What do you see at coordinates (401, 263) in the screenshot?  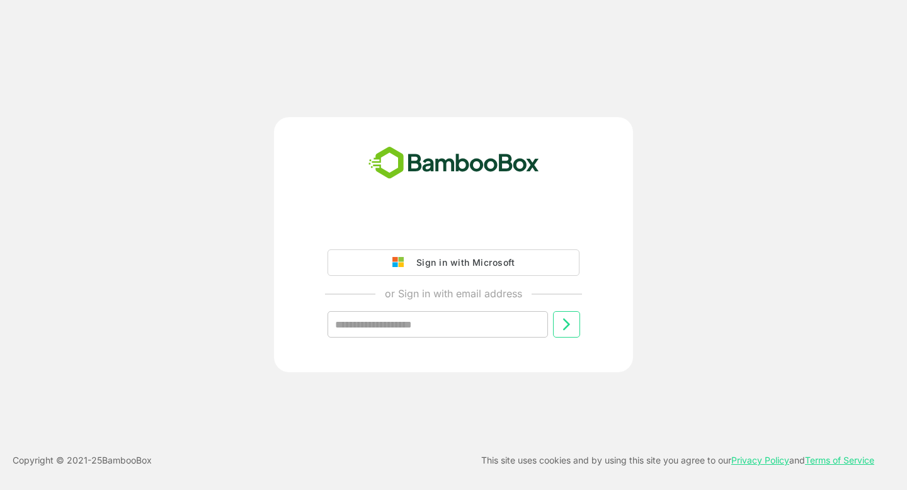 I see `img: google` at bounding box center [401, 263].